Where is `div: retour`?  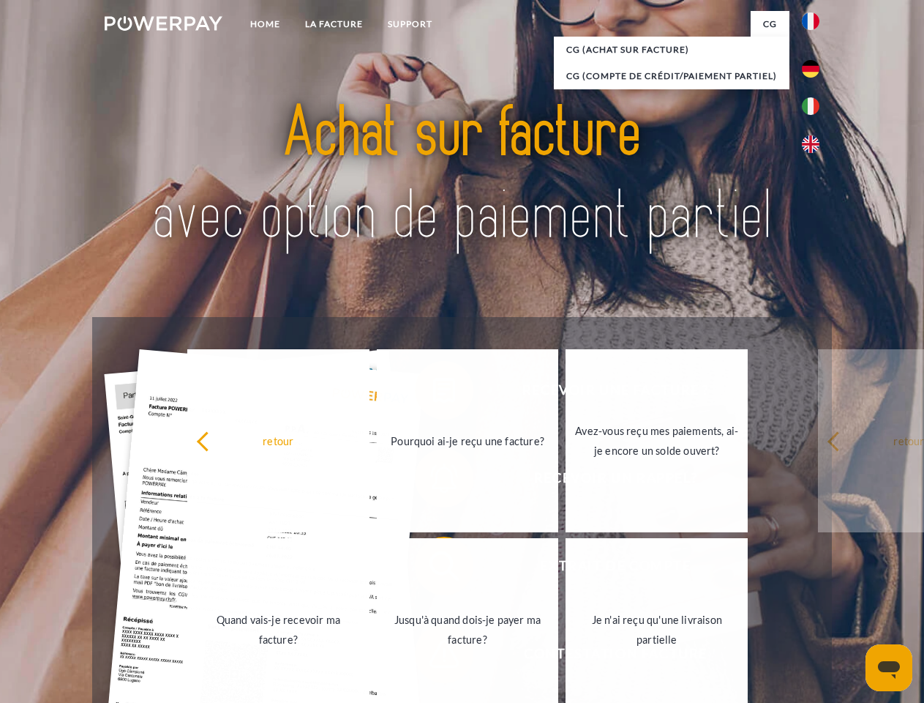
div: retour is located at coordinates (278, 440).